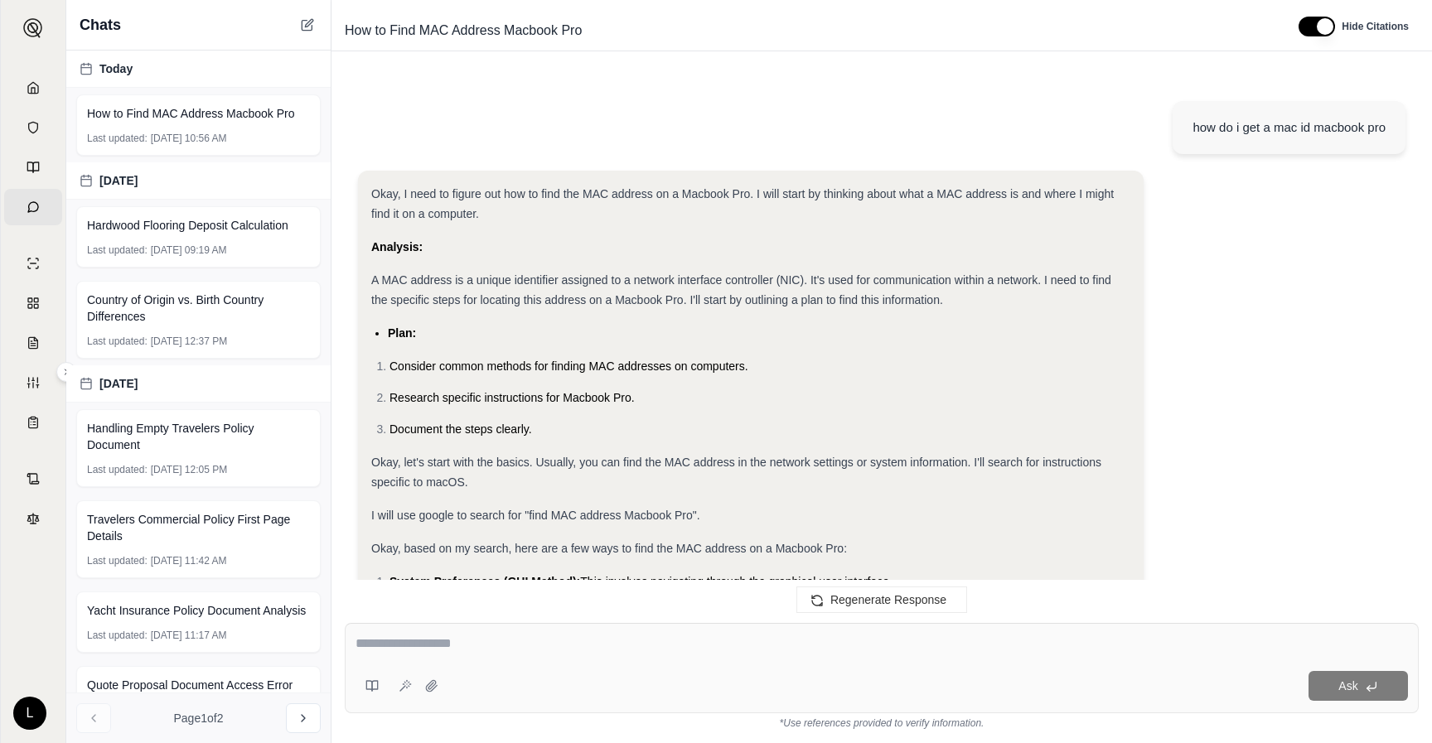  Describe the element at coordinates (196, 611) in the screenshot. I see `span: Yacht Insurance Policy Document Analysis` at that location.